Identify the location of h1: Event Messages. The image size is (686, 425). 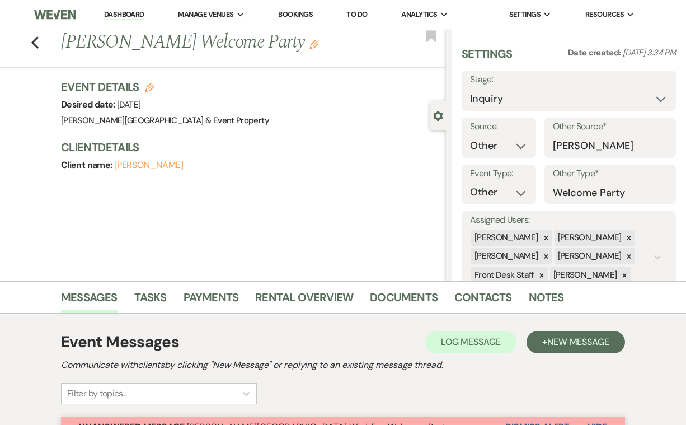
(120, 342).